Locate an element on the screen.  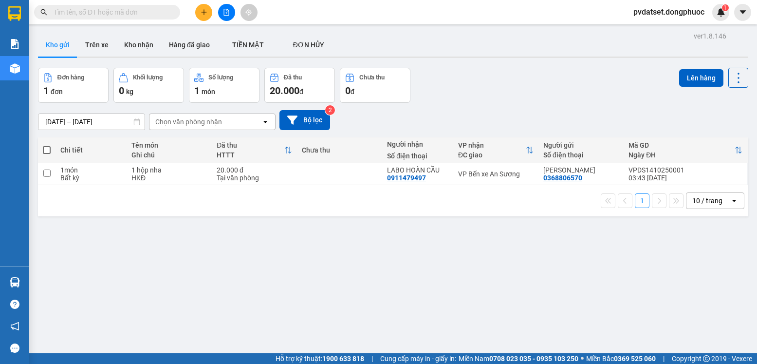
div: ver 1.8.146 is located at coordinates (710, 36).